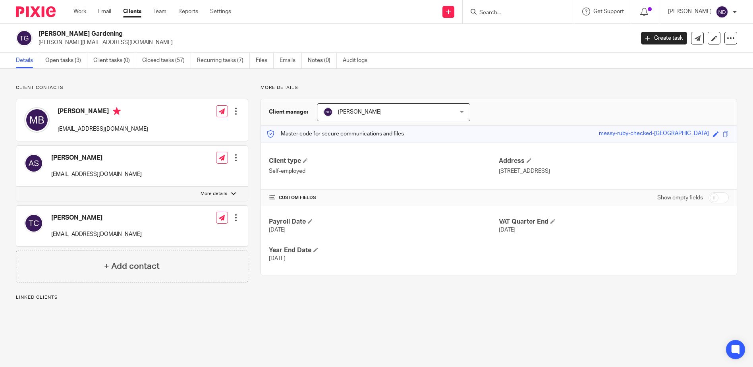 The image size is (753, 367). Describe the element at coordinates (609, 12) in the screenshot. I see `span: Get Support` at that location.